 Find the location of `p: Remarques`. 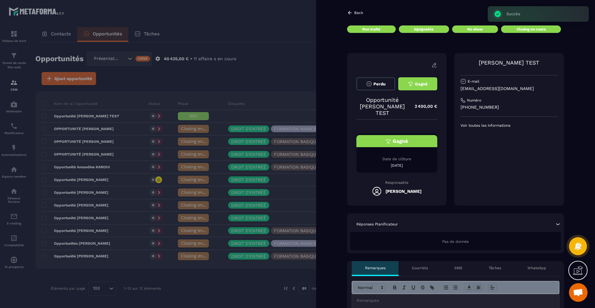

p: Remarques is located at coordinates (376, 268).